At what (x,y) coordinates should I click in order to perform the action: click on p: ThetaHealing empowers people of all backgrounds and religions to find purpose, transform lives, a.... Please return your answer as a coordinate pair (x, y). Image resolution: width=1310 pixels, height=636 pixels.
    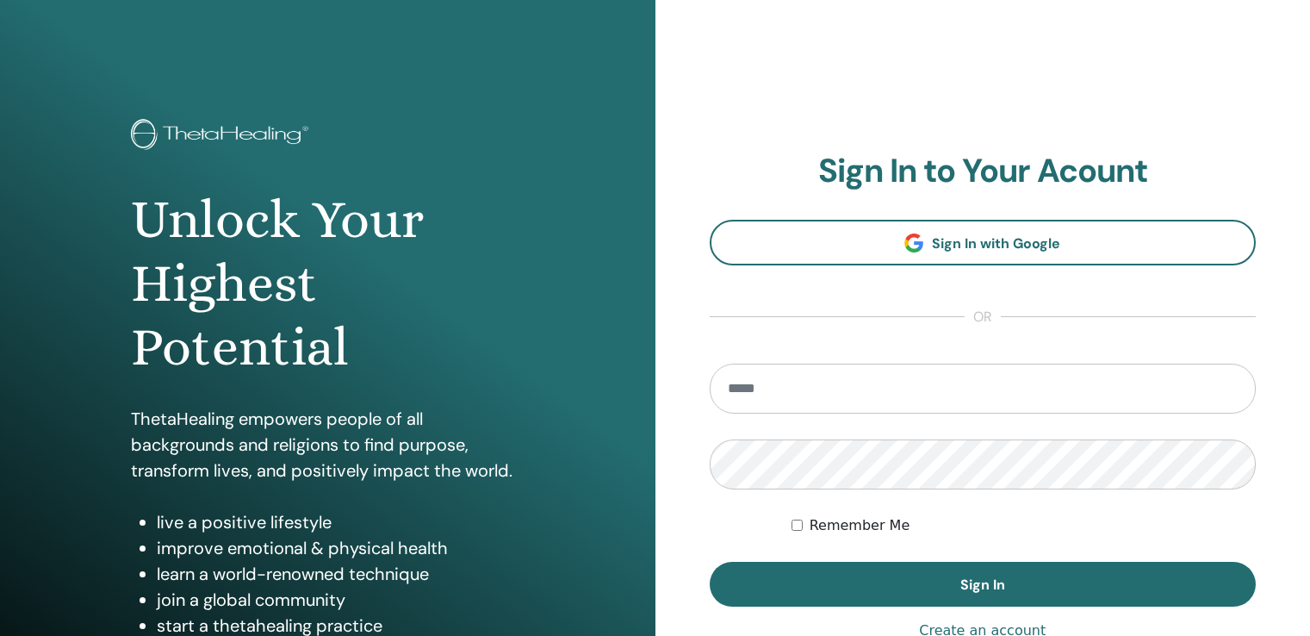
    Looking at the image, I should click on (327, 444).